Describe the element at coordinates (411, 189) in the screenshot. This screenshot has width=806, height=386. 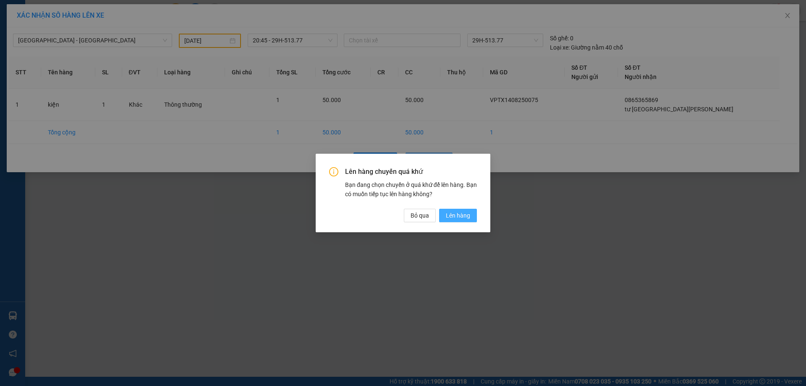
I see `div: Bạn đang chọn chuyến ở quá khứ để lên hàng. Bạn có muốn tiếp tục lên hàng không?` at that location.